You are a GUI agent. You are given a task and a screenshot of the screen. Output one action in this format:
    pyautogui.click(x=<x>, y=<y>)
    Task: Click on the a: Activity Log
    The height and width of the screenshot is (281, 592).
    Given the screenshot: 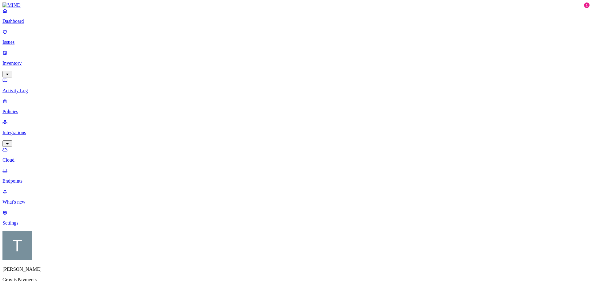 What is the action you would take?
    pyautogui.click(x=296, y=85)
    